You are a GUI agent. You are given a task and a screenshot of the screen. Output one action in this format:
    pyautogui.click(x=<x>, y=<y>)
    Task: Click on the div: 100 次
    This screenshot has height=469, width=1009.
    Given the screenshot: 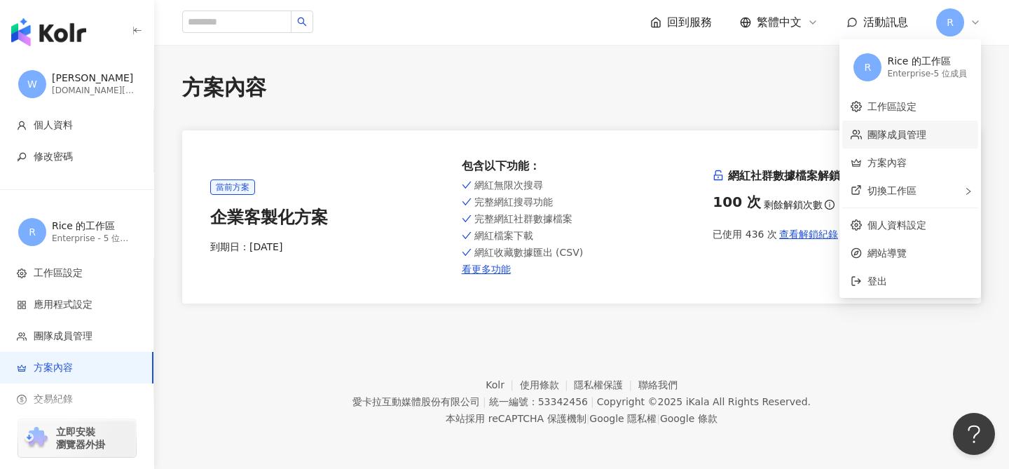 What is the action you would take?
    pyautogui.click(x=737, y=202)
    